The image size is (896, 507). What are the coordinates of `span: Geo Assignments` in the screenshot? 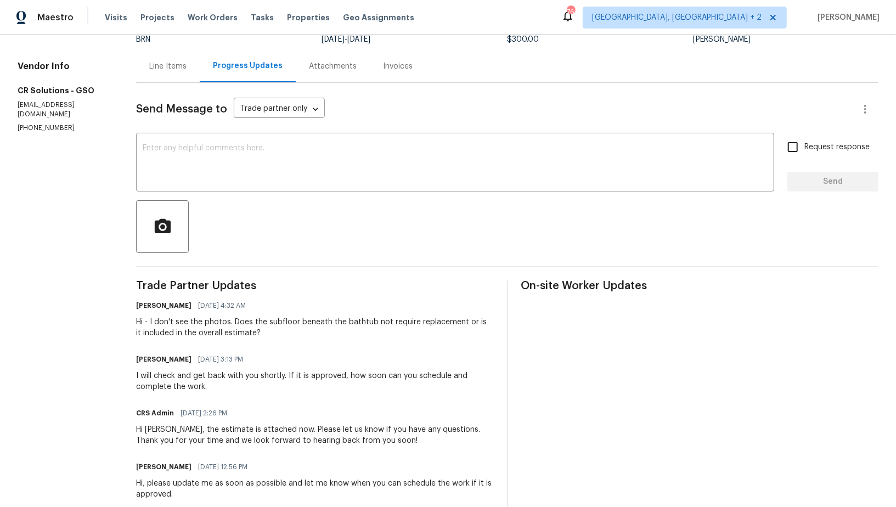 It's located at (378, 18).